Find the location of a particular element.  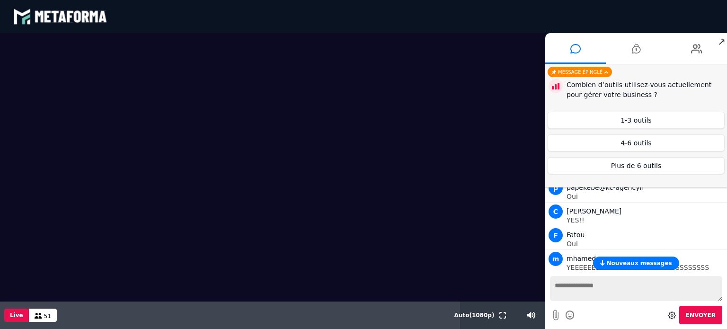

span: Envoyer is located at coordinates (701, 315).